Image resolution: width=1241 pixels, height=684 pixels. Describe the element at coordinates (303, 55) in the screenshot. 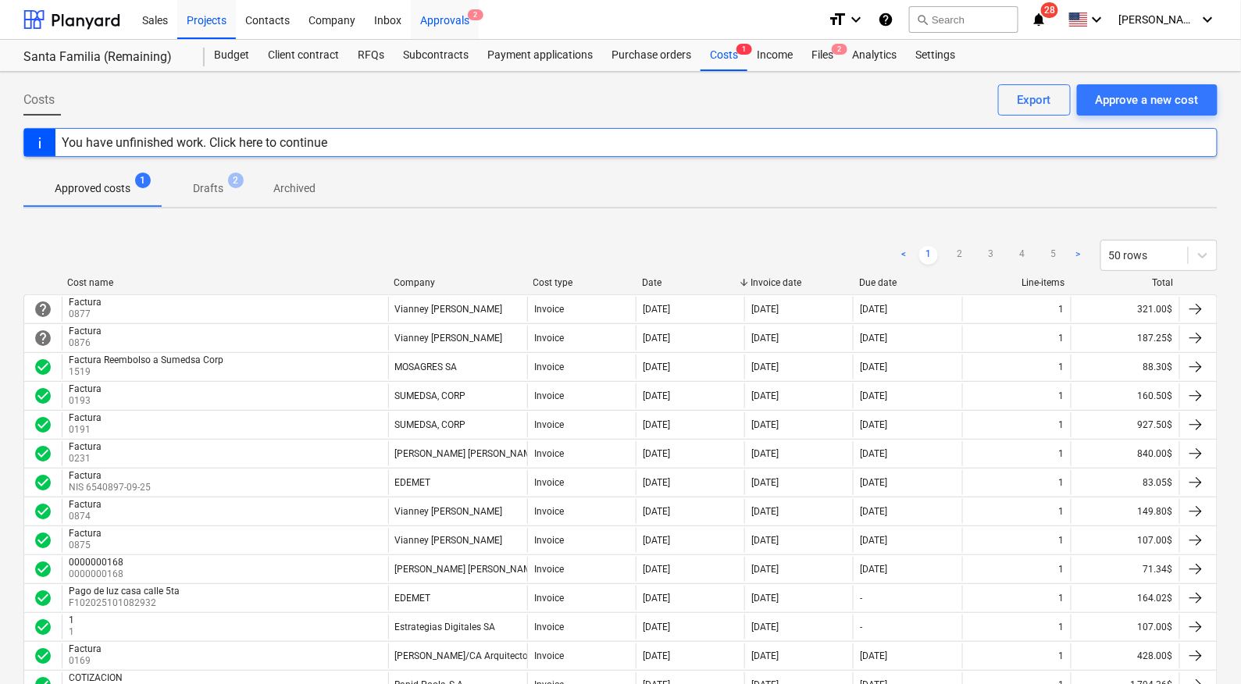

I see `a: Client contract` at that location.